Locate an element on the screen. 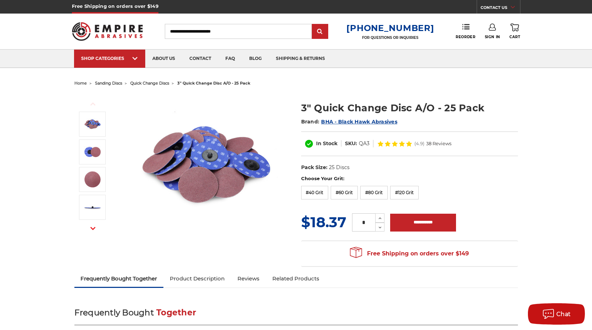 The height and width of the screenshot is (330, 592). span: Free Shipping on orders over $149 is located at coordinates (410, 253).